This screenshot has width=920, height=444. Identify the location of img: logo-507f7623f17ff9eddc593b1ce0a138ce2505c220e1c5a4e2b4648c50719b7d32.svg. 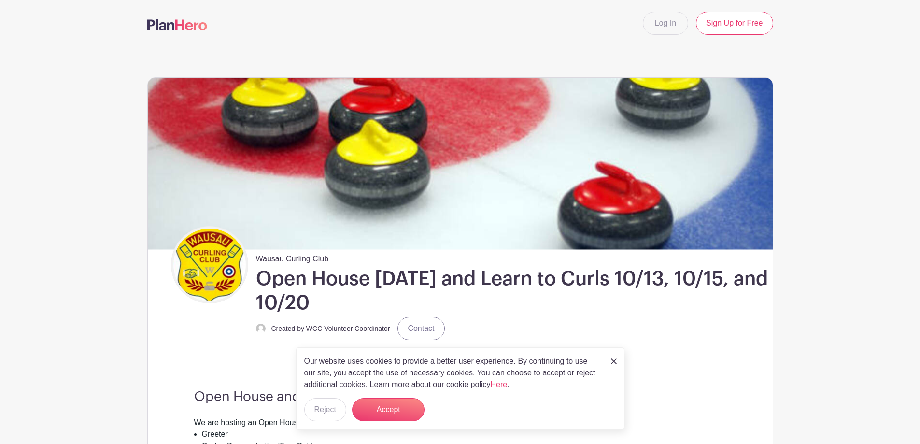
(177, 25).